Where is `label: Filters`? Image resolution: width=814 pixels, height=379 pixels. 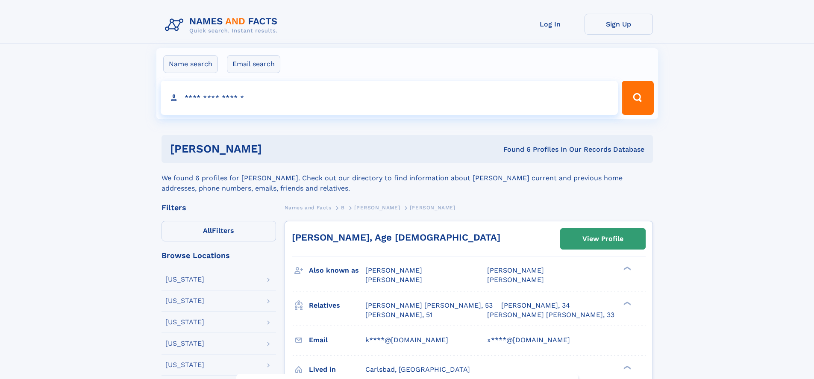
label: Filters is located at coordinates (219, 231).